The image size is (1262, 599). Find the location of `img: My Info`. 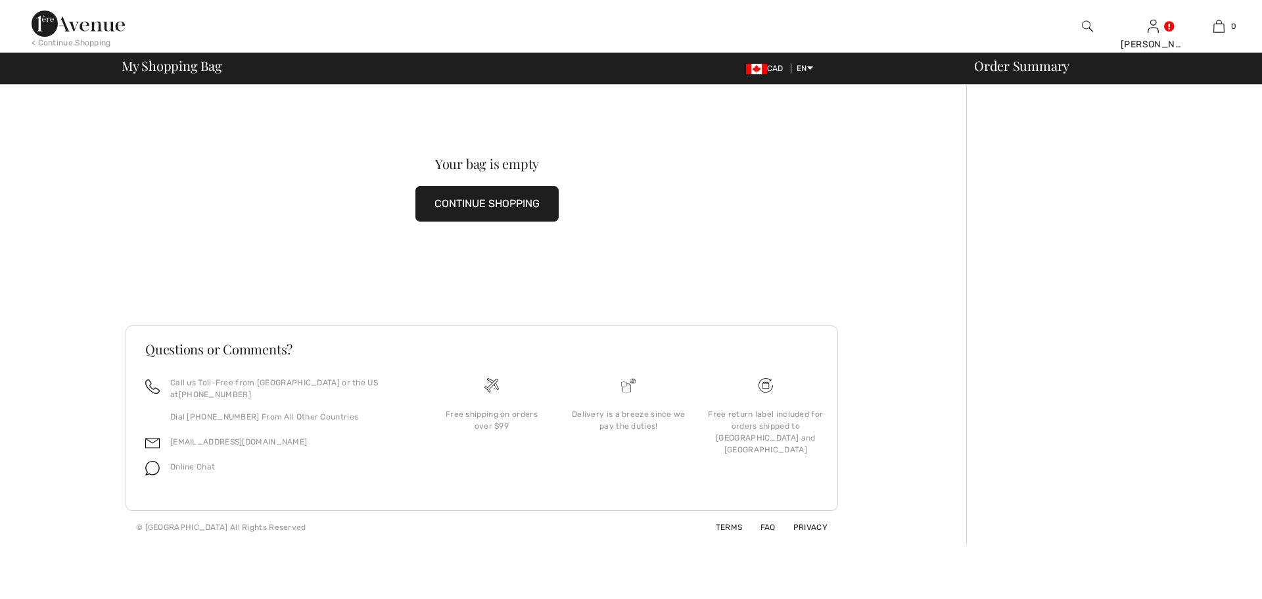

img: My Info is located at coordinates (1153, 26).